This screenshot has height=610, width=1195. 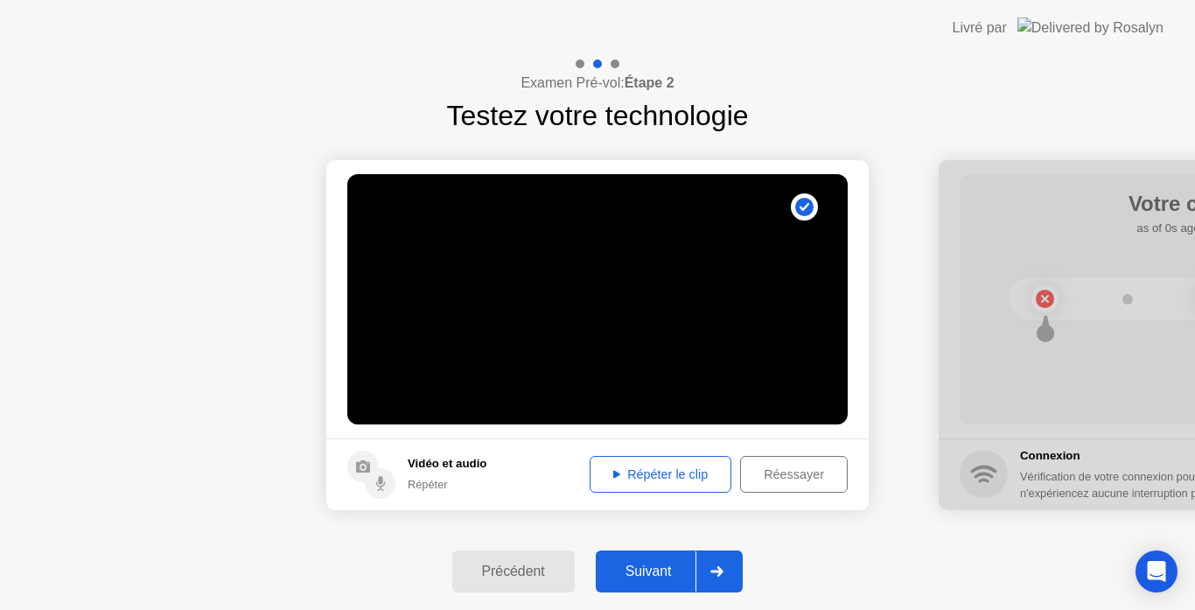 What do you see at coordinates (794, 474) in the screenshot?
I see `button: Réessayer` at bounding box center [794, 474].